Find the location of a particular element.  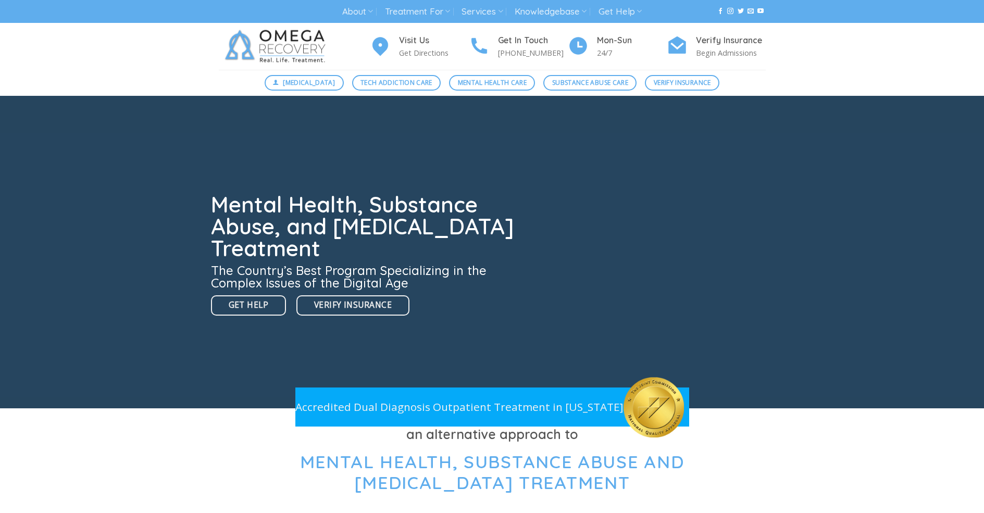

a: Send us an email is located at coordinates (751, 11).